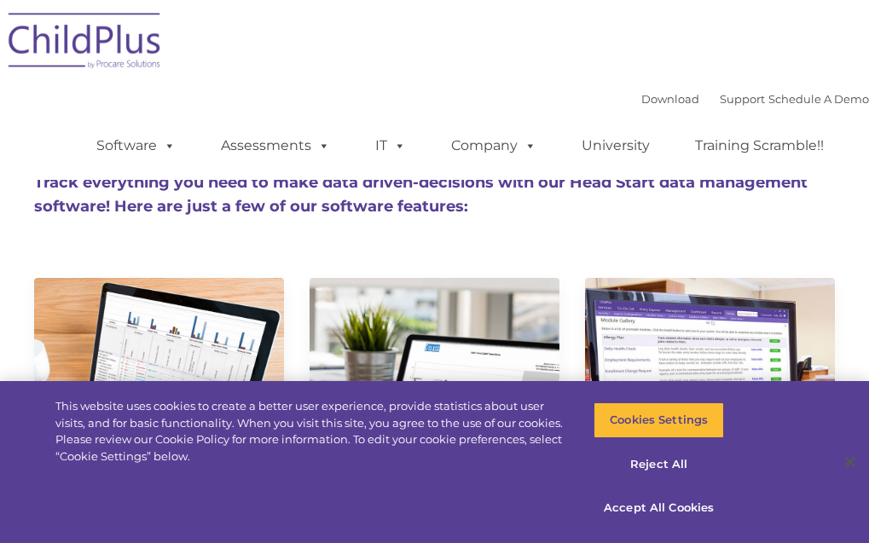 This screenshot has height=543, width=869. I want to click on a: Software, so click(136, 146).